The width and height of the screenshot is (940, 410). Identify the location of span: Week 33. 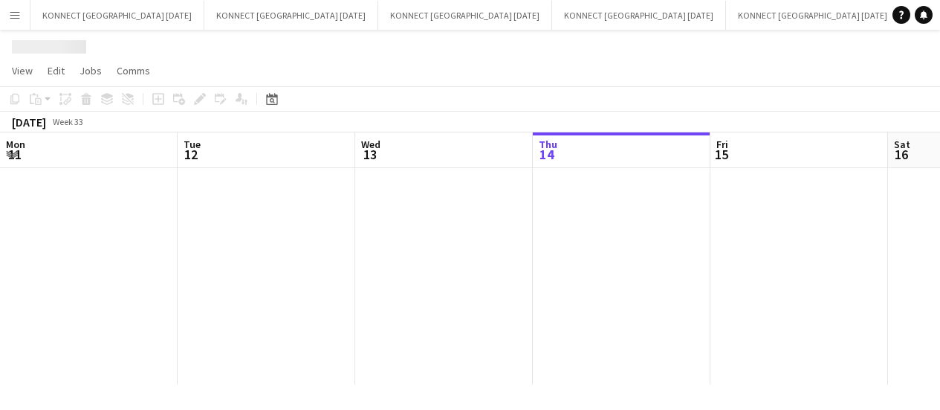
(68, 121).